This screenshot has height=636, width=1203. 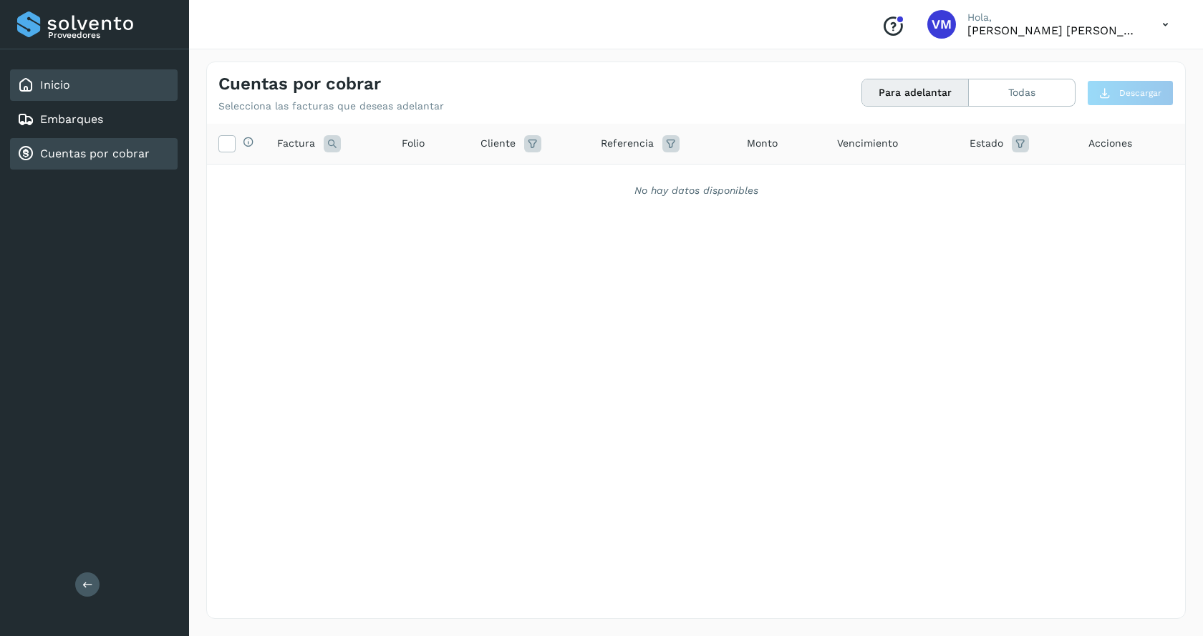 What do you see at coordinates (867, 143) in the screenshot?
I see `span: Vencimiento` at bounding box center [867, 143].